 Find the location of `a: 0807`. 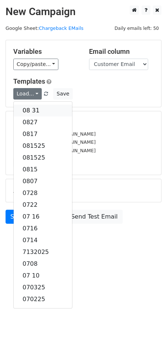

a: 0807 is located at coordinates (43, 181).